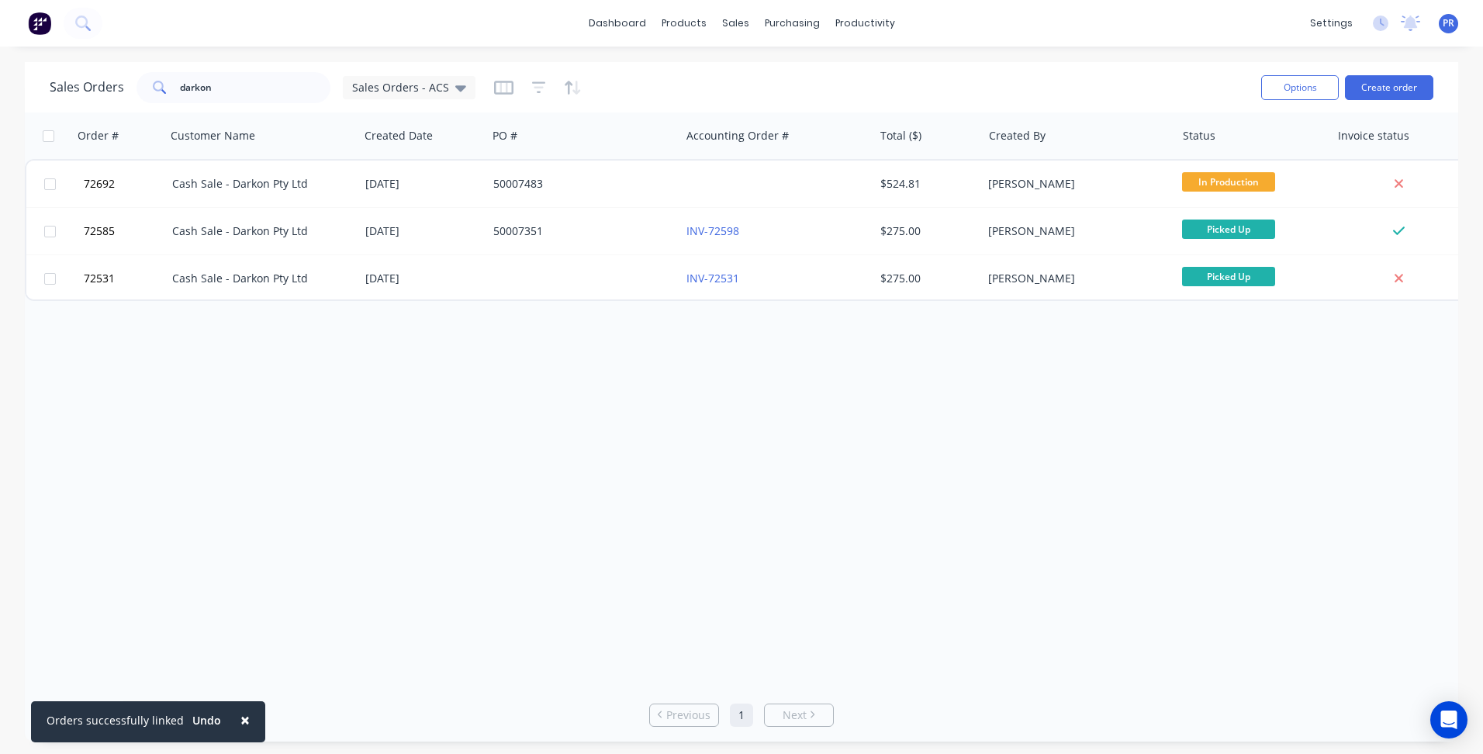  I want to click on a: INV-72598, so click(713, 230).